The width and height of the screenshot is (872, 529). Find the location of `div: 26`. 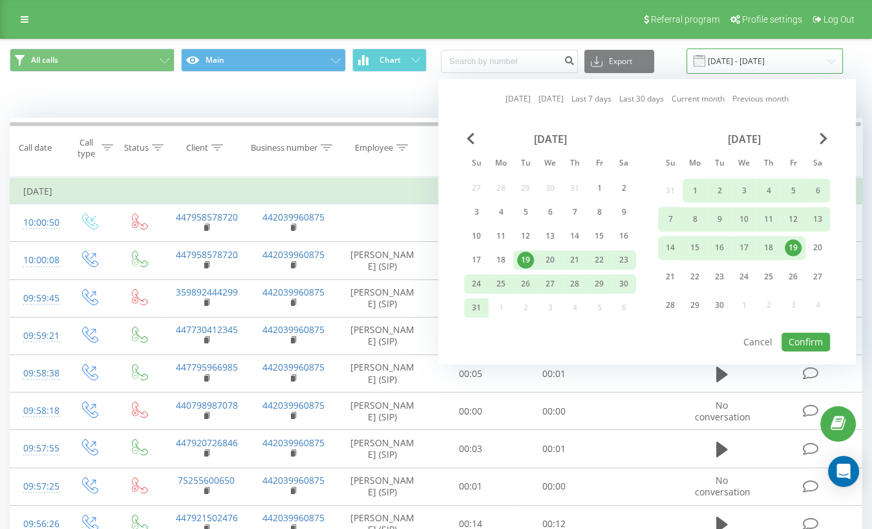

div: 26 is located at coordinates (793, 277).